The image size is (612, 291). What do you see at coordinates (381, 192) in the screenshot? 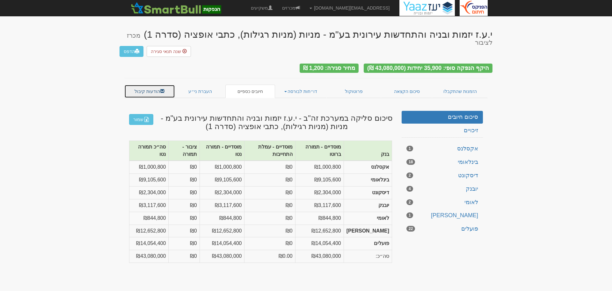
I see `strong: דיסקונט` at bounding box center [381, 192].